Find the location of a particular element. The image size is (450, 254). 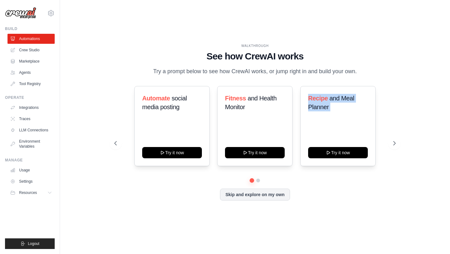

div: WALKTHROUGH is located at coordinates (255, 46).